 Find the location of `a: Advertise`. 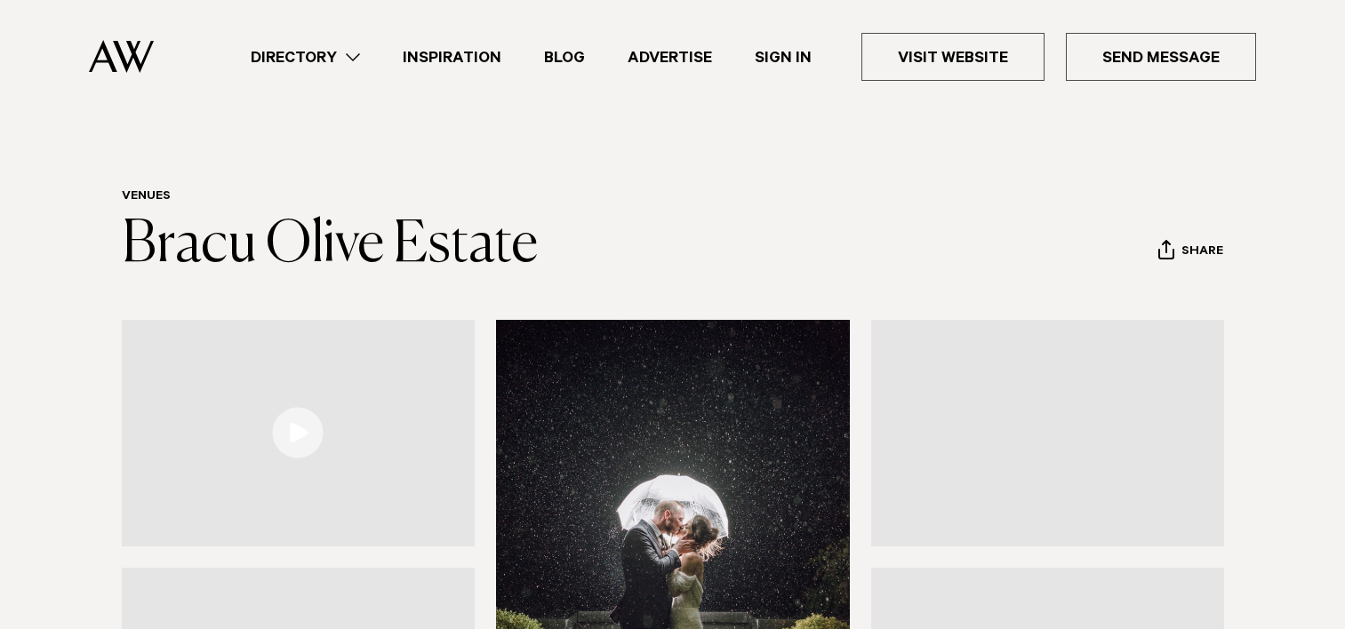

a: Advertise is located at coordinates (669, 57).